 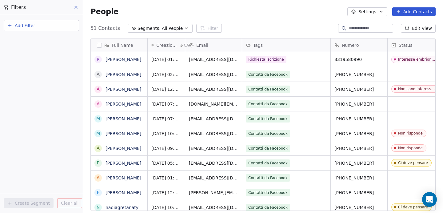 I want to click on span: 51 Contacts, so click(x=105, y=28).